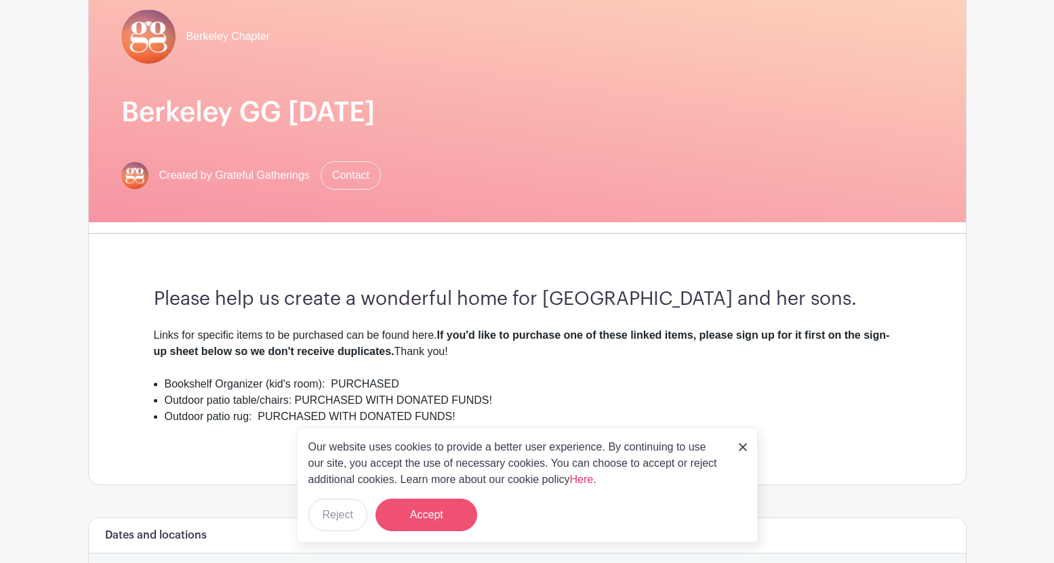 This screenshot has width=1054, height=563. Describe the element at coordinates (351, 176) in the screenshot. I see `a: Contact` at that location.